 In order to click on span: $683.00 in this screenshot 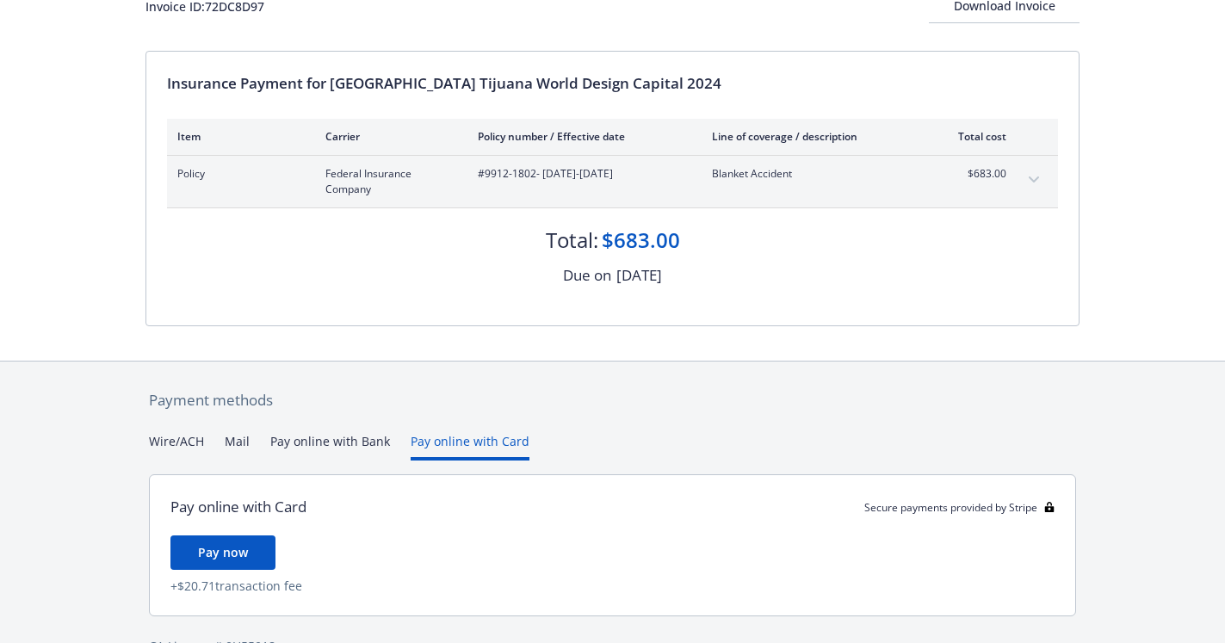, I will do `click(974, 174)`.